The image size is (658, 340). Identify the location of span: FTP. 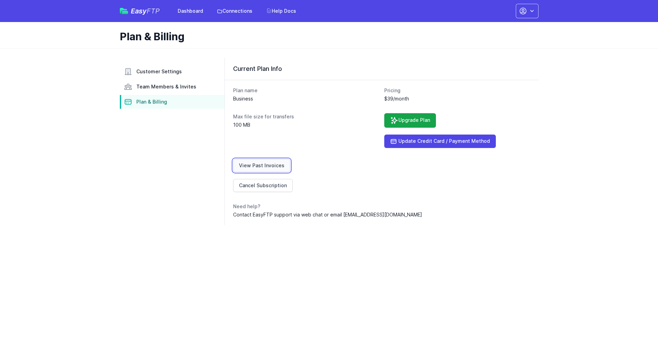
(153, 11).